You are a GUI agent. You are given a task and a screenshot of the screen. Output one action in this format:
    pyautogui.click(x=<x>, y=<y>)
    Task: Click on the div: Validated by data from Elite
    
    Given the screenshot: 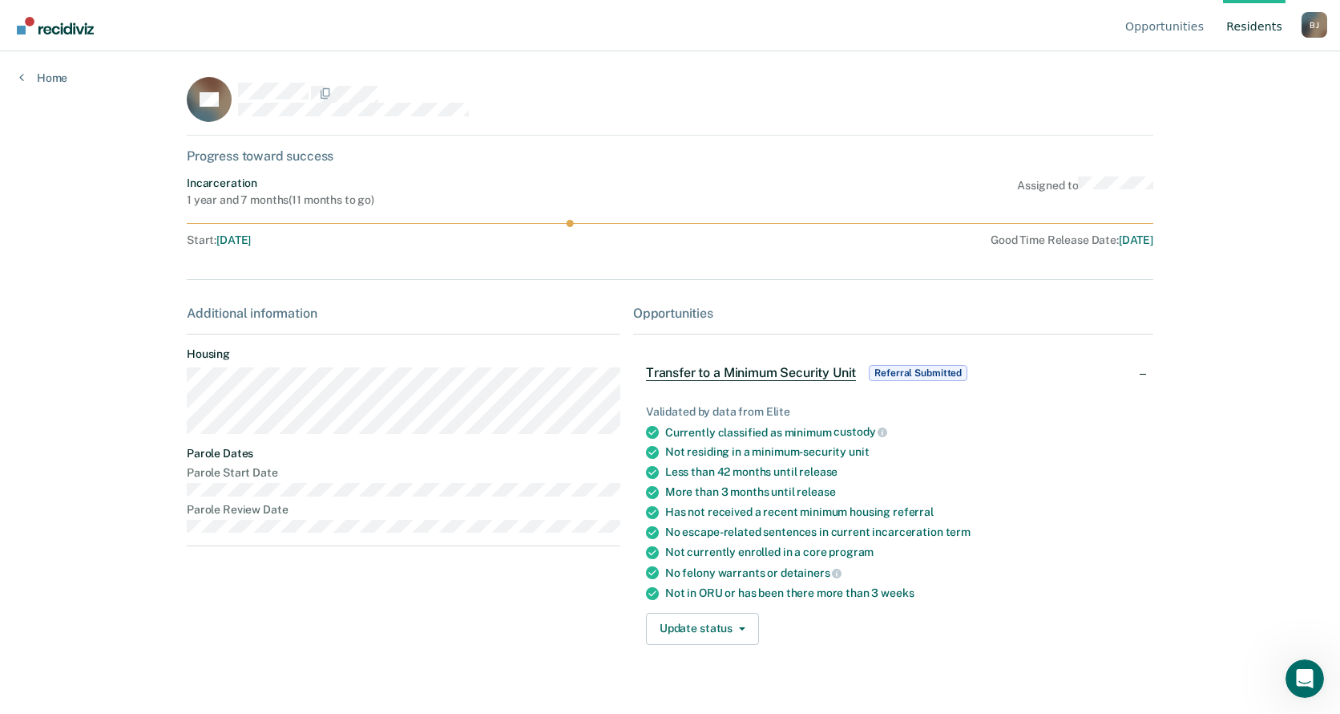 What is the action you would take?
    pyautogui.click(x=893, y=411)
    